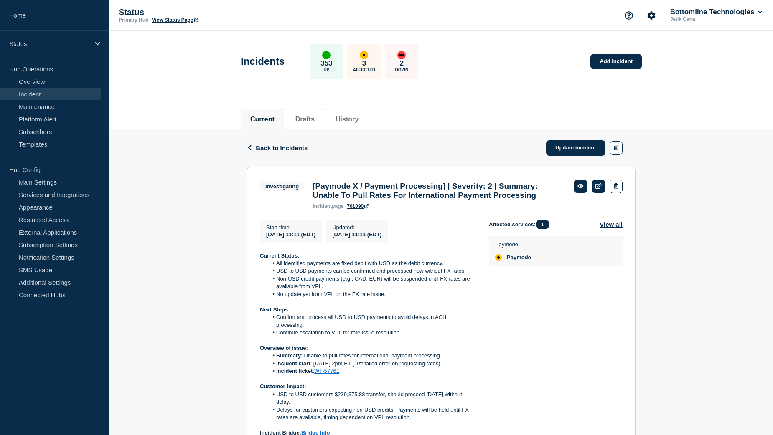 This screenshot has height=435, width=773. Describe the element at coordinates (364, 63) in the screenshot. I see `p: 3` at that location.